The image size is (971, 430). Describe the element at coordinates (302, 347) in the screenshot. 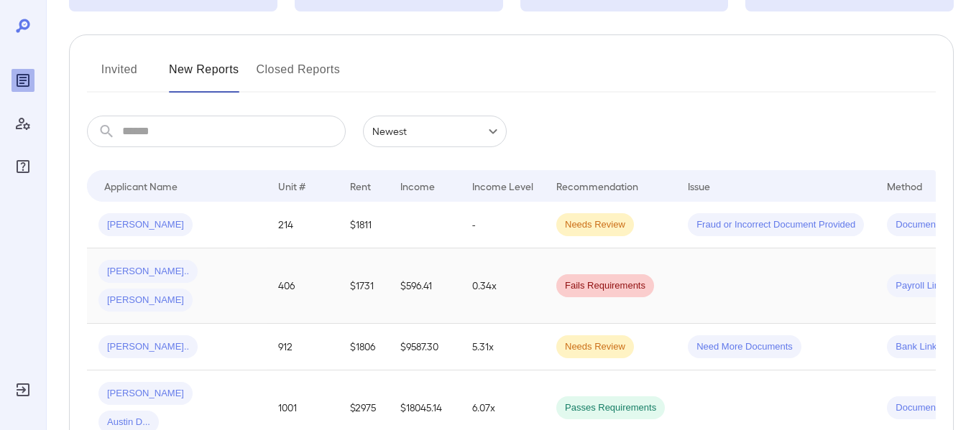

I see `td: 912` at that location.